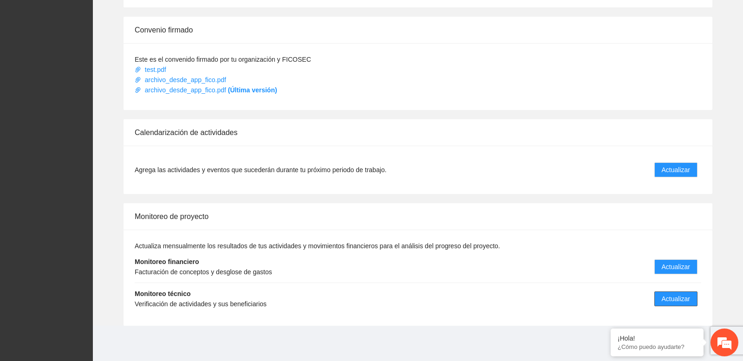  I want to click on div: Monitoreo de proyecto, so click(418, 216).